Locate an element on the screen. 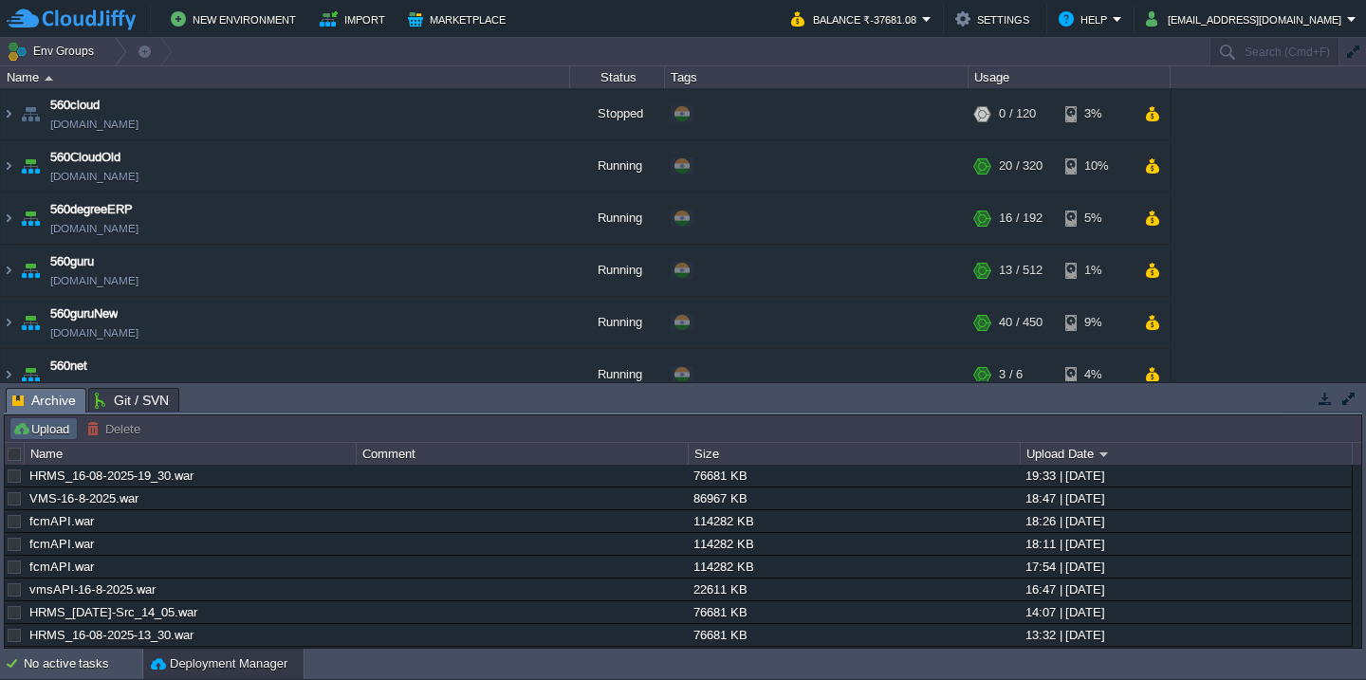  a: 560cloud is located at coordinates (75, 105).